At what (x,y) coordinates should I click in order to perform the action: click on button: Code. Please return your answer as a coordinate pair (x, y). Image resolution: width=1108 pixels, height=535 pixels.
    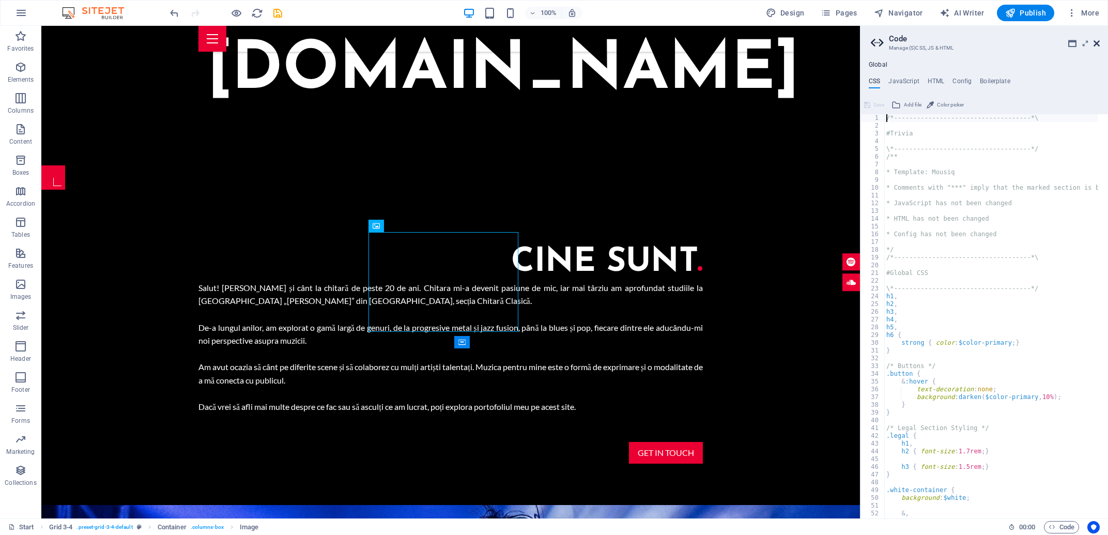
    Looking at the image, I should click on (1061, 527).